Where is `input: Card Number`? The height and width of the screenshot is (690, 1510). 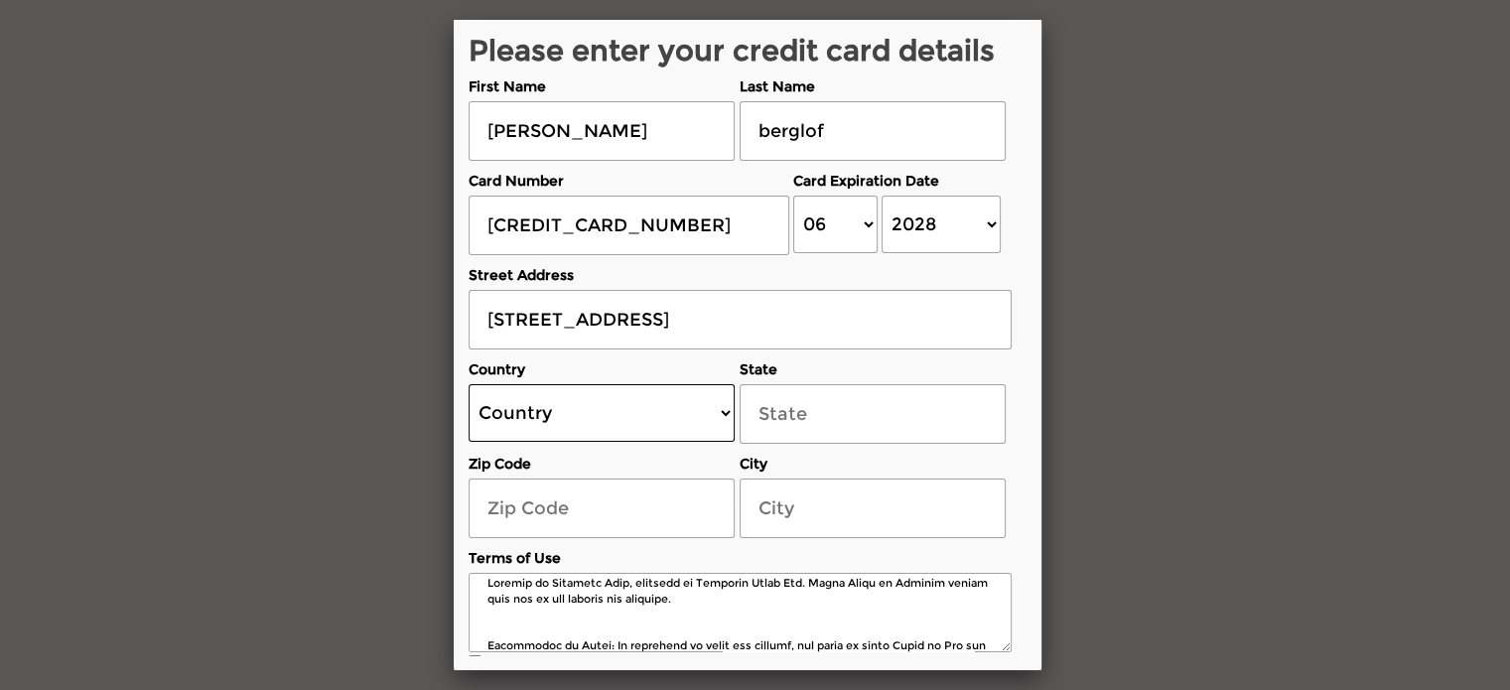 input: Card Number is located at coordinates (628, 225).